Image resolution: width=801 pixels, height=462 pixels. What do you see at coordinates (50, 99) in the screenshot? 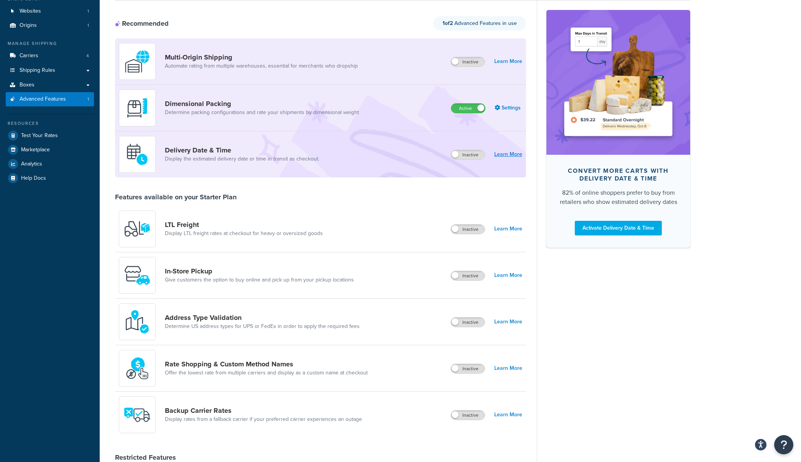
I see `li: Advanced Features` at bounding box center [50, 99].